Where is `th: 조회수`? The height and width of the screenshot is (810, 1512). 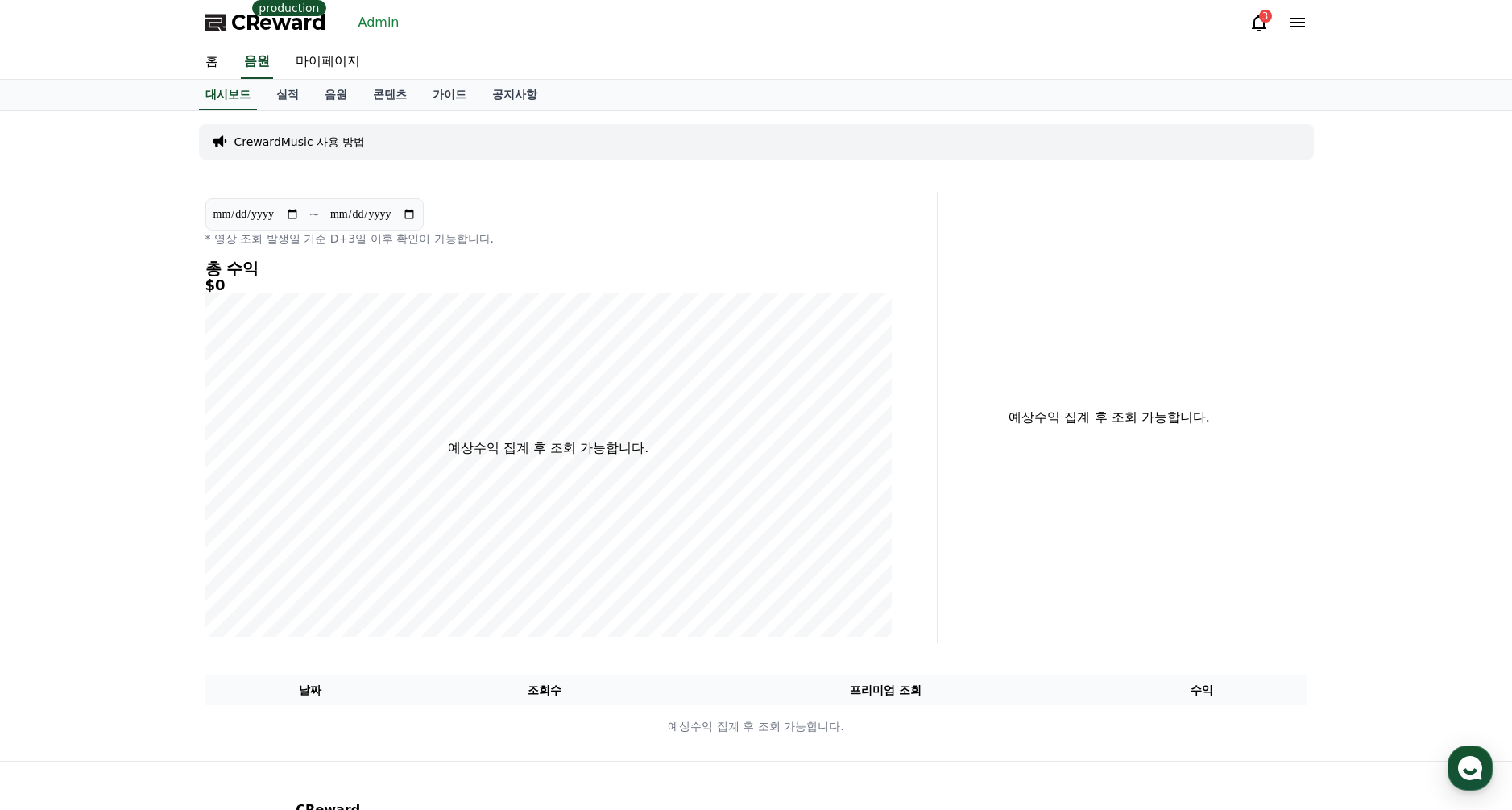
th: 조회수 is located at coordinates (544, 690).